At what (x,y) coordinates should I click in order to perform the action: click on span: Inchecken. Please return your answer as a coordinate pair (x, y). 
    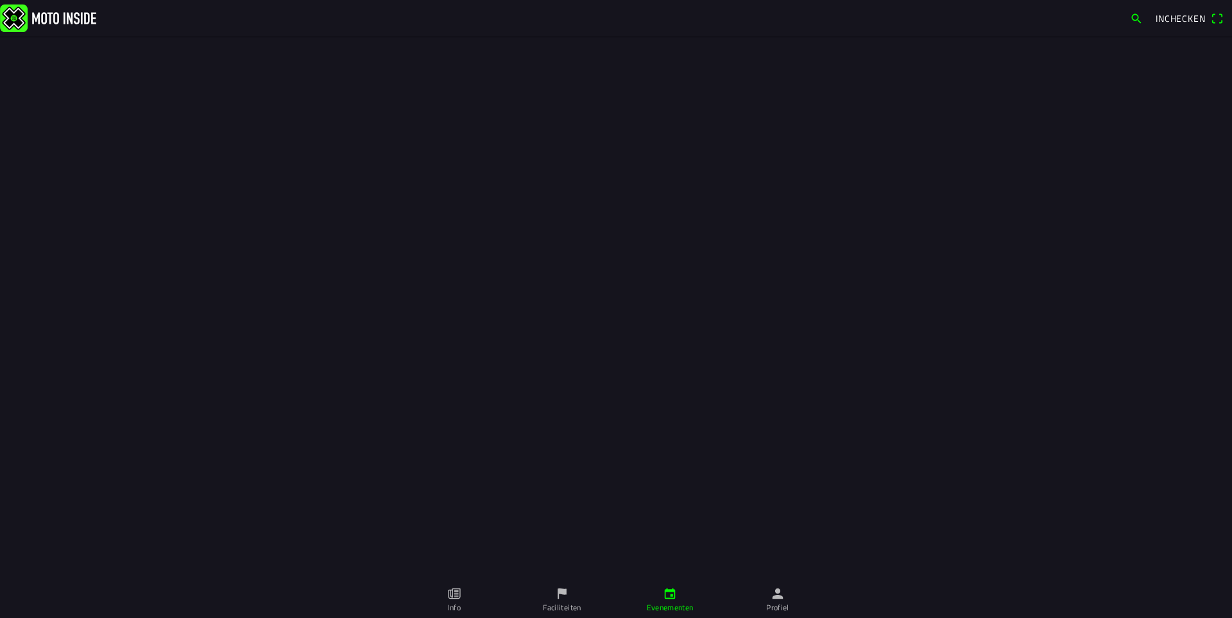
    Looking at the image, I should click on (1181, 18).